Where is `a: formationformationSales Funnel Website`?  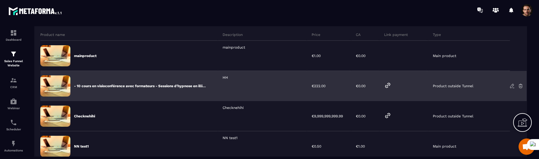
a: formationformationSales Funnel Website is located at coordinates (14, 59).